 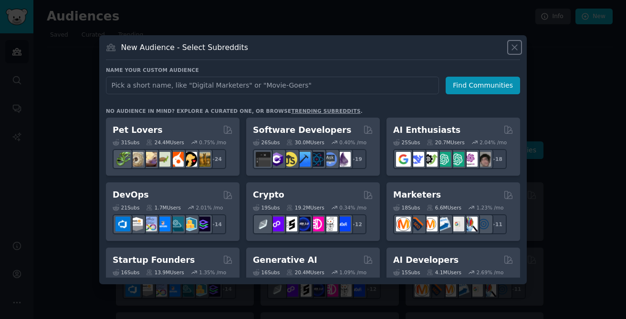 What do you see at coordinates (343, 159) in the screenshot?
I see `img: elixir` at bounding box center [343, 159].